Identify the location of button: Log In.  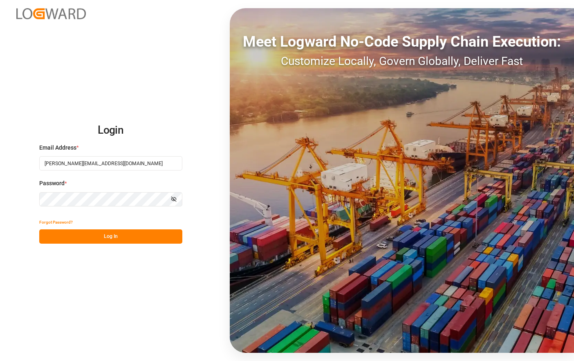
(111, 236).